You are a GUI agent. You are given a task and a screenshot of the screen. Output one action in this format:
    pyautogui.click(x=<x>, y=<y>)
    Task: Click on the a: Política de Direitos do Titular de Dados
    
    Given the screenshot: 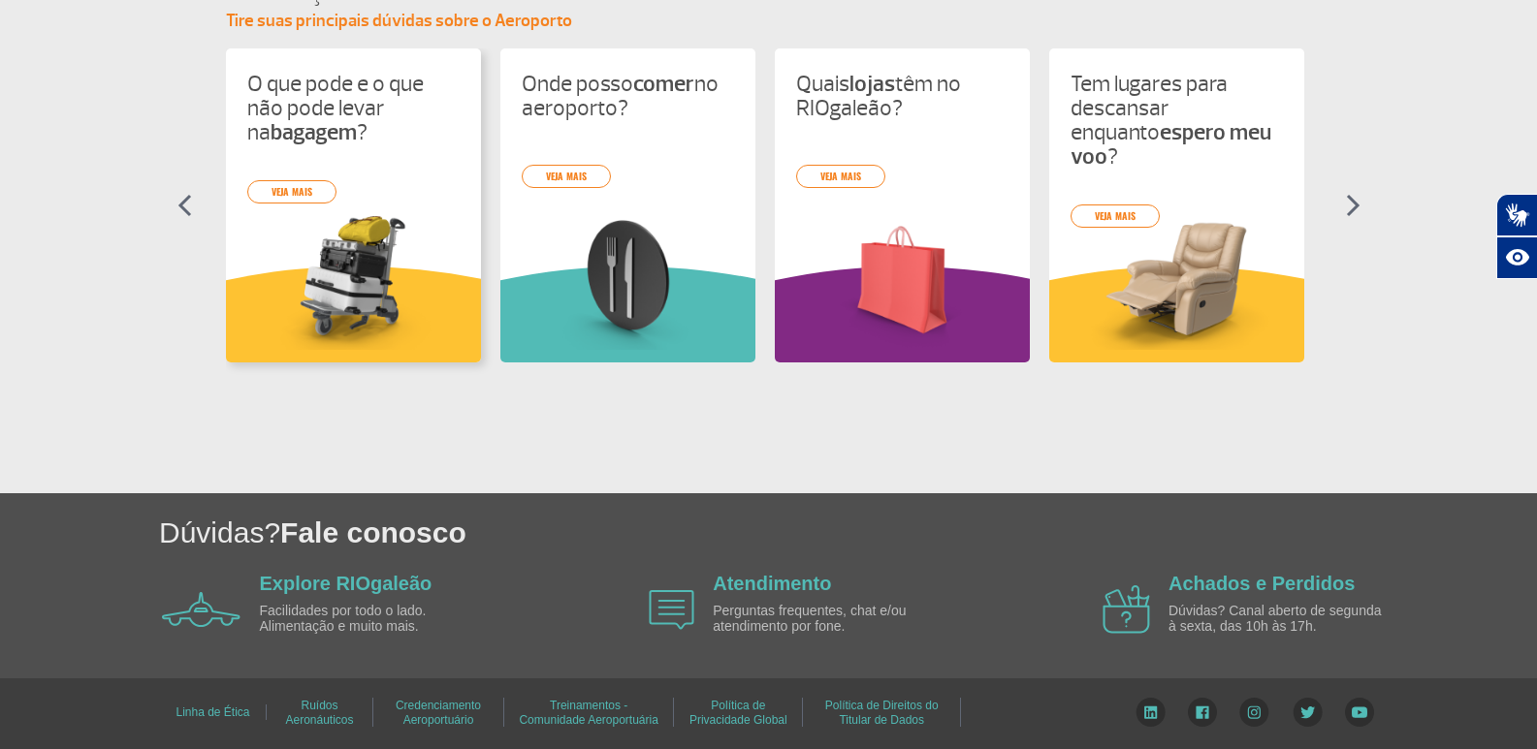 What is the action you would take?
    pyautogui.click(x=881, y=713)
    